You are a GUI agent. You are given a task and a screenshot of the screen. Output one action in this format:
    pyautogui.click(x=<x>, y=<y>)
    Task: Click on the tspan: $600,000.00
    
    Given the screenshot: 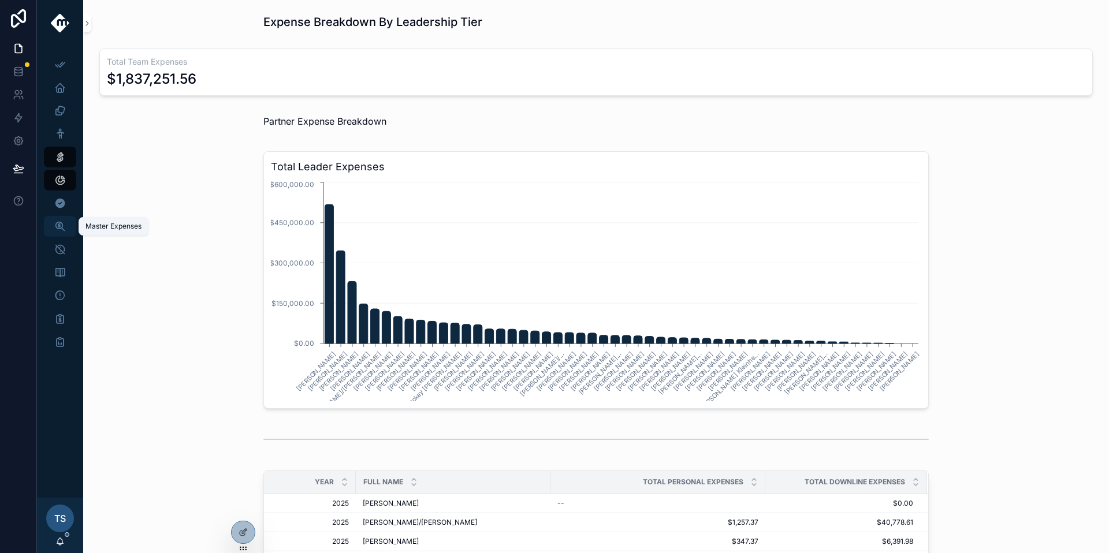 What is the action you would take?
    pyautogui.click(x=292, y=184)
    